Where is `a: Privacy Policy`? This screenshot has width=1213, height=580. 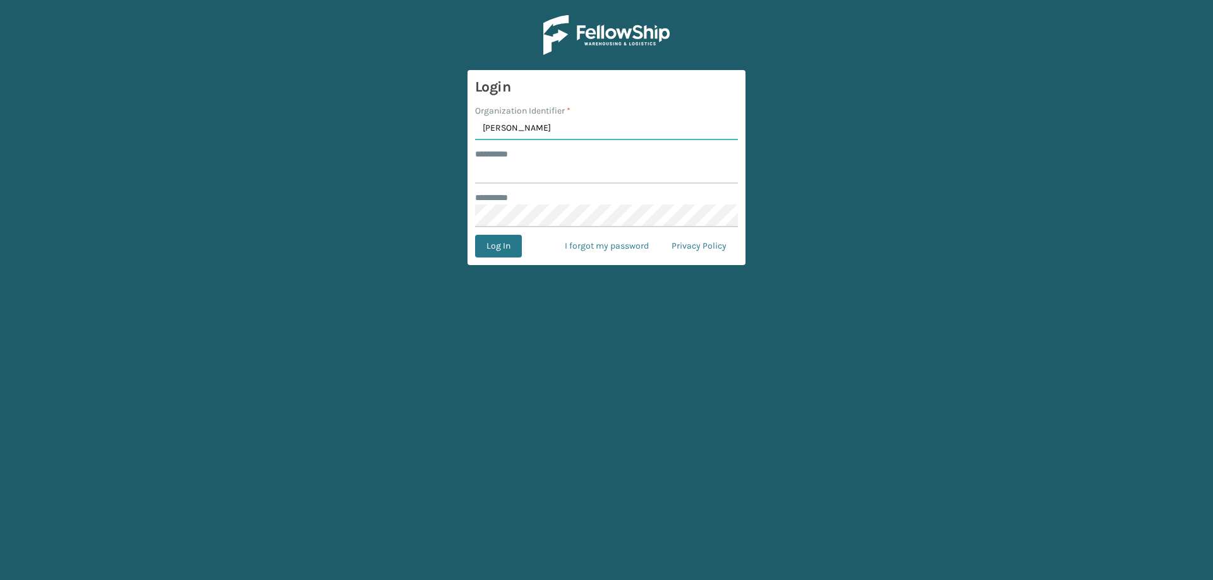 a: Privacy Policy is located at coordinates (699, 246).